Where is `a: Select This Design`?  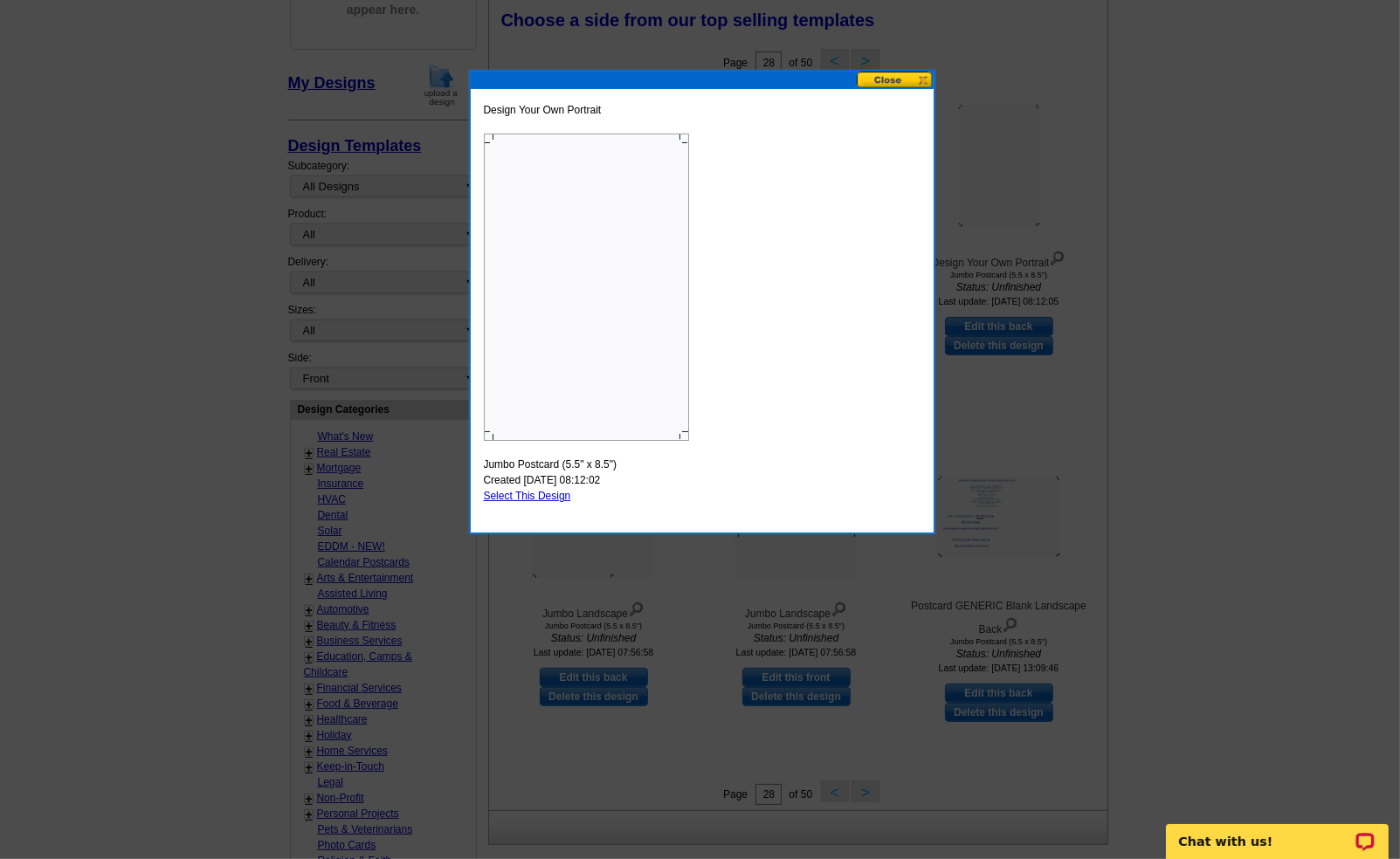
a: Select This Design is located at coordinates (528, 496).